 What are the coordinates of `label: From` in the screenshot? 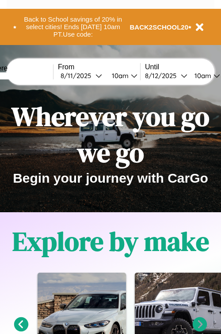 It's located at (99, 67).